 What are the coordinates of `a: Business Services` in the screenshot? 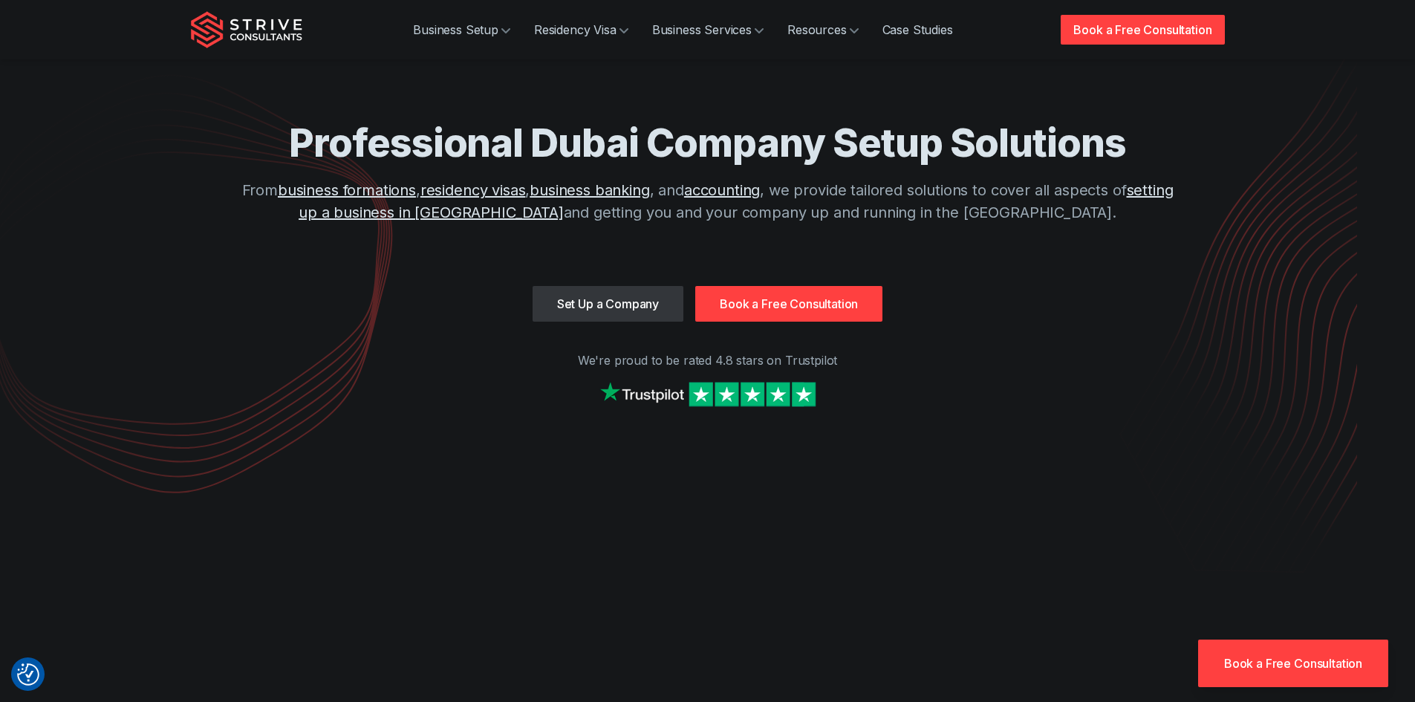 It's located at (708, 30).